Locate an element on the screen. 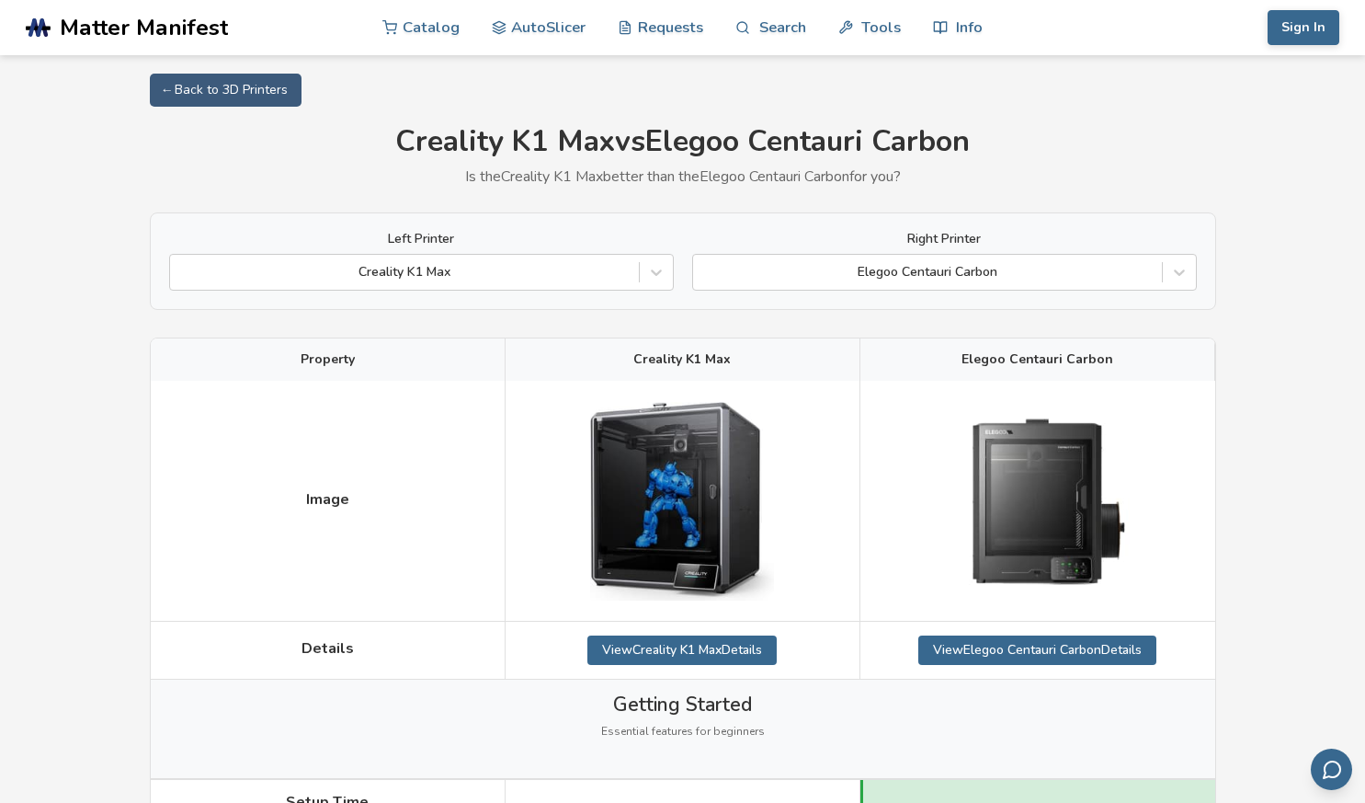  span: Property is located at coordinates (327, 359).